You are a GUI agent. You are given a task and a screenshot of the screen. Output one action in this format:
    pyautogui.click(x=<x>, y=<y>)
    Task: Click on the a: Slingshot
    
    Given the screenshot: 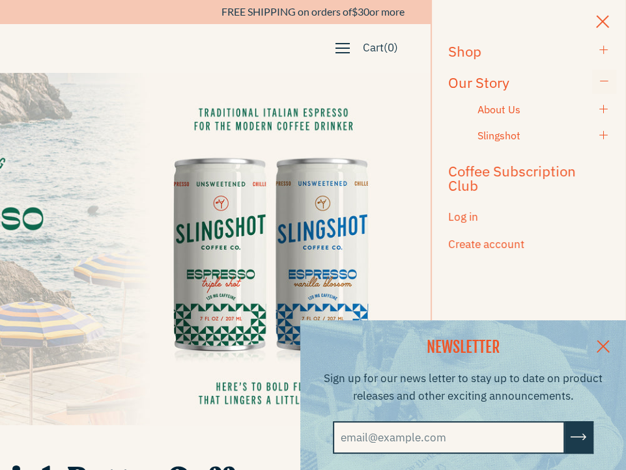 What is the action you would take?
    pyautogui.click(x=543, y=135)
    